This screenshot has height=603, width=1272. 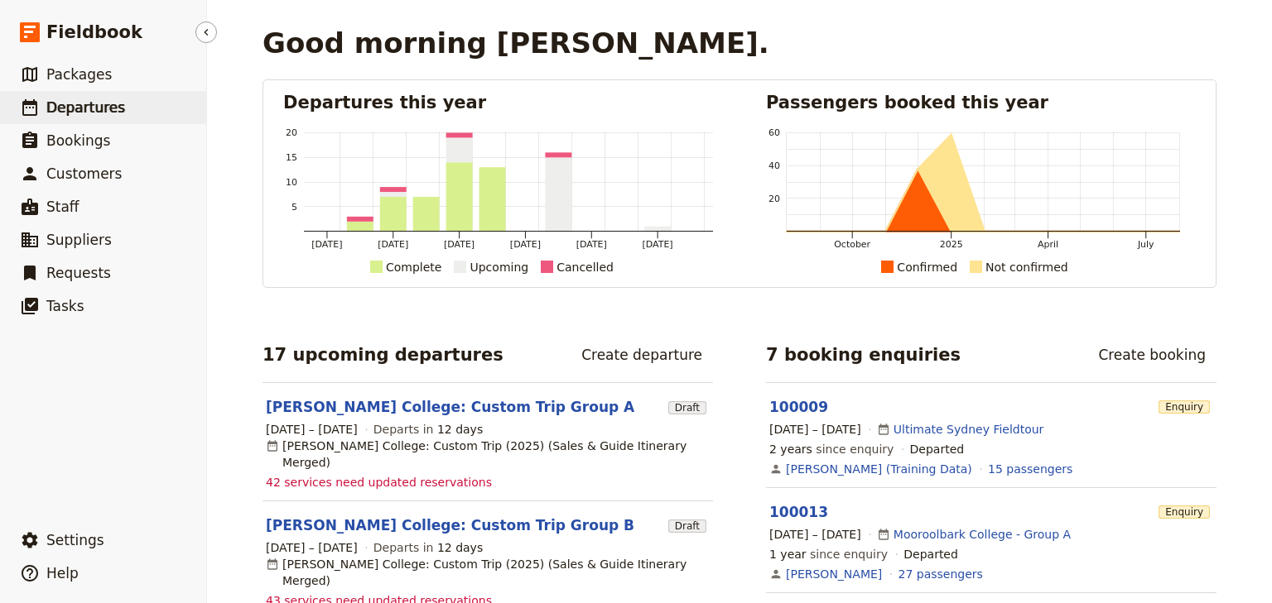 I want to click on span: Requests, so click(x=79, y=273).